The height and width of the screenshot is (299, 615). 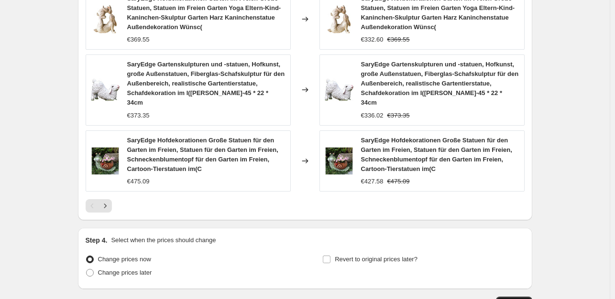 What do you see at coordinates (99, 206) in the screenshot?
I see `nav: Pagination` at bounding box center [99, 206].